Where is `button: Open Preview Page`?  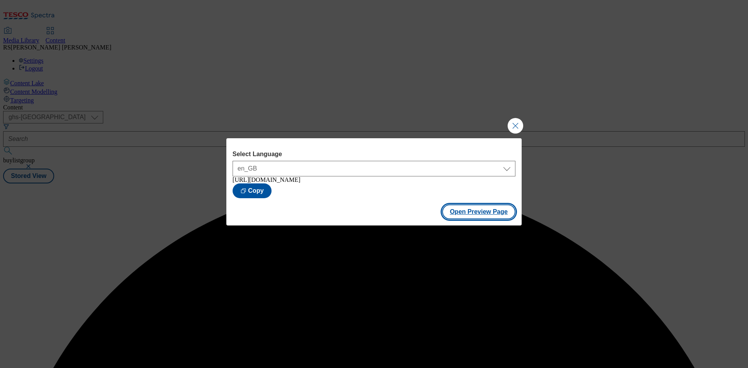 button: Open Preview Page is located at coordinates (479, 212).